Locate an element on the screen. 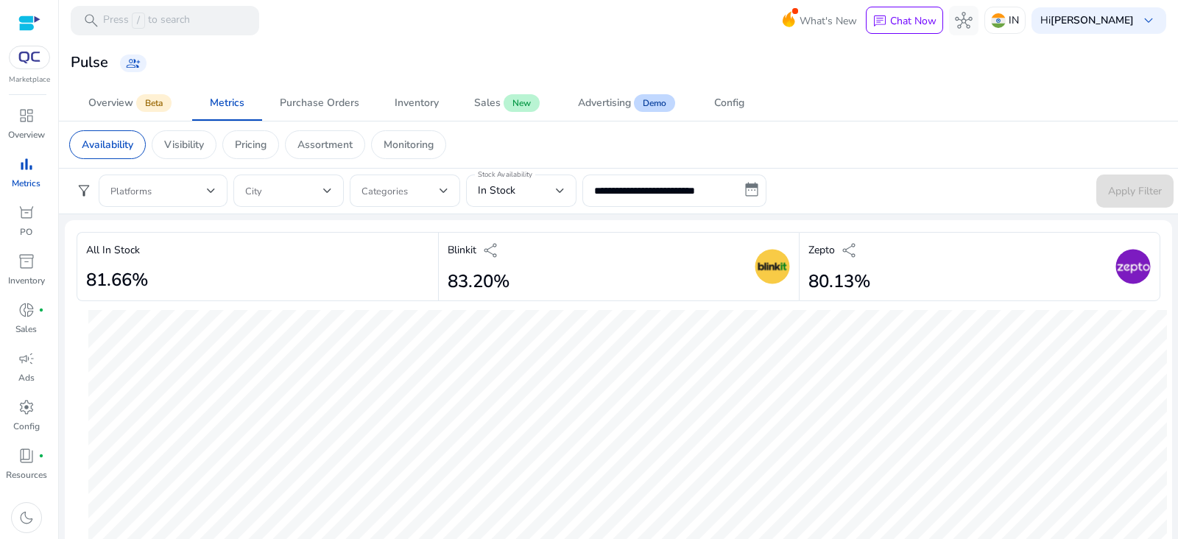 The height and width of the screenshot is (539, 1178). div: Overview is located at coordinates (110, 103).